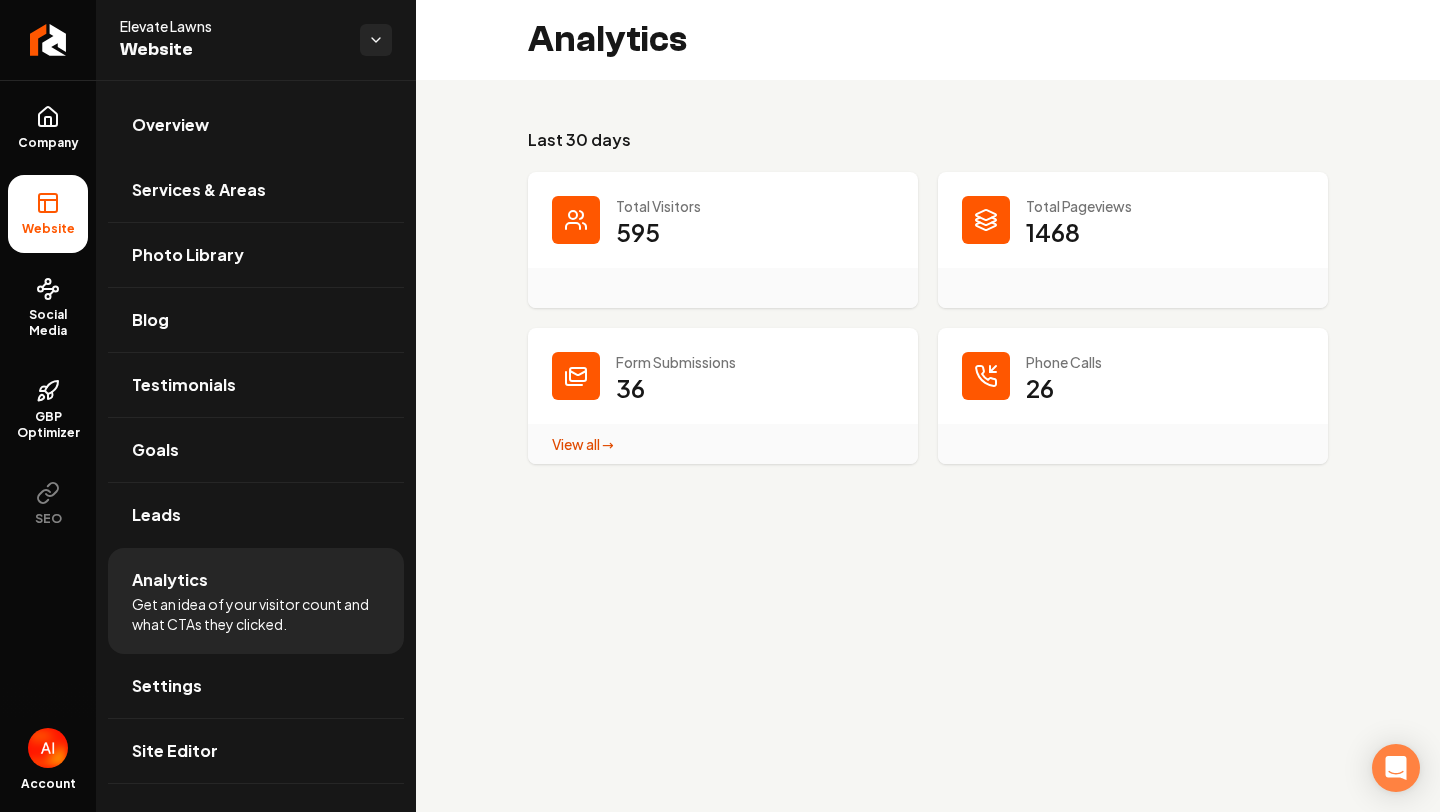 This screenshot has height=812, width=1440. Describe the element at coordinates (155, 450) in the screenshot. I see `span: Goals` at that location.